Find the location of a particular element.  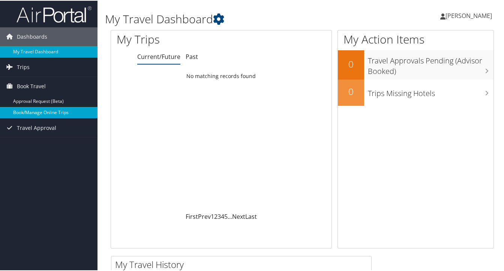

a: 0Travel Approvals Pending (Advisor Booked) is located at coordinates (416, 64).